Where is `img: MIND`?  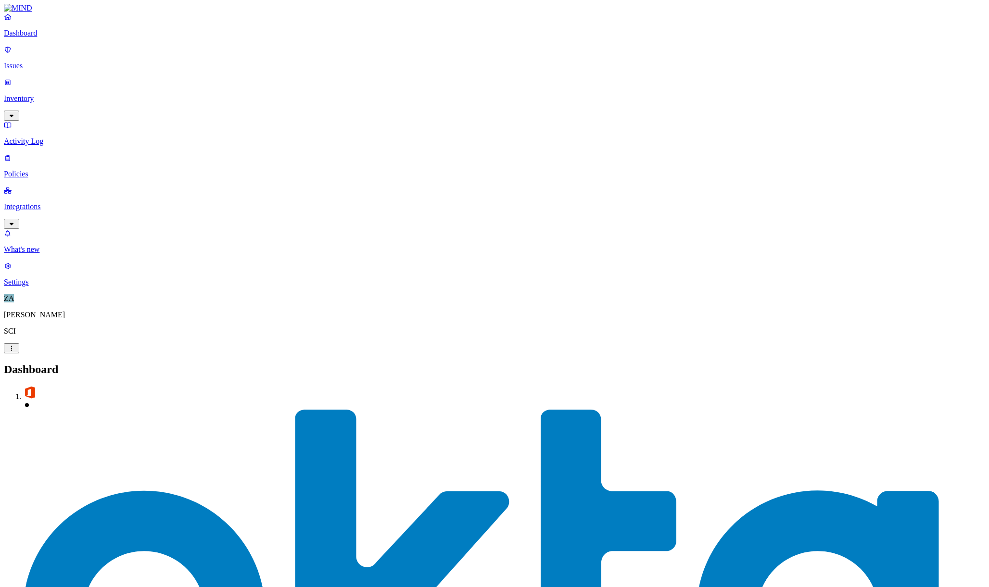
img: MIND is located at coordinates (18, 8).